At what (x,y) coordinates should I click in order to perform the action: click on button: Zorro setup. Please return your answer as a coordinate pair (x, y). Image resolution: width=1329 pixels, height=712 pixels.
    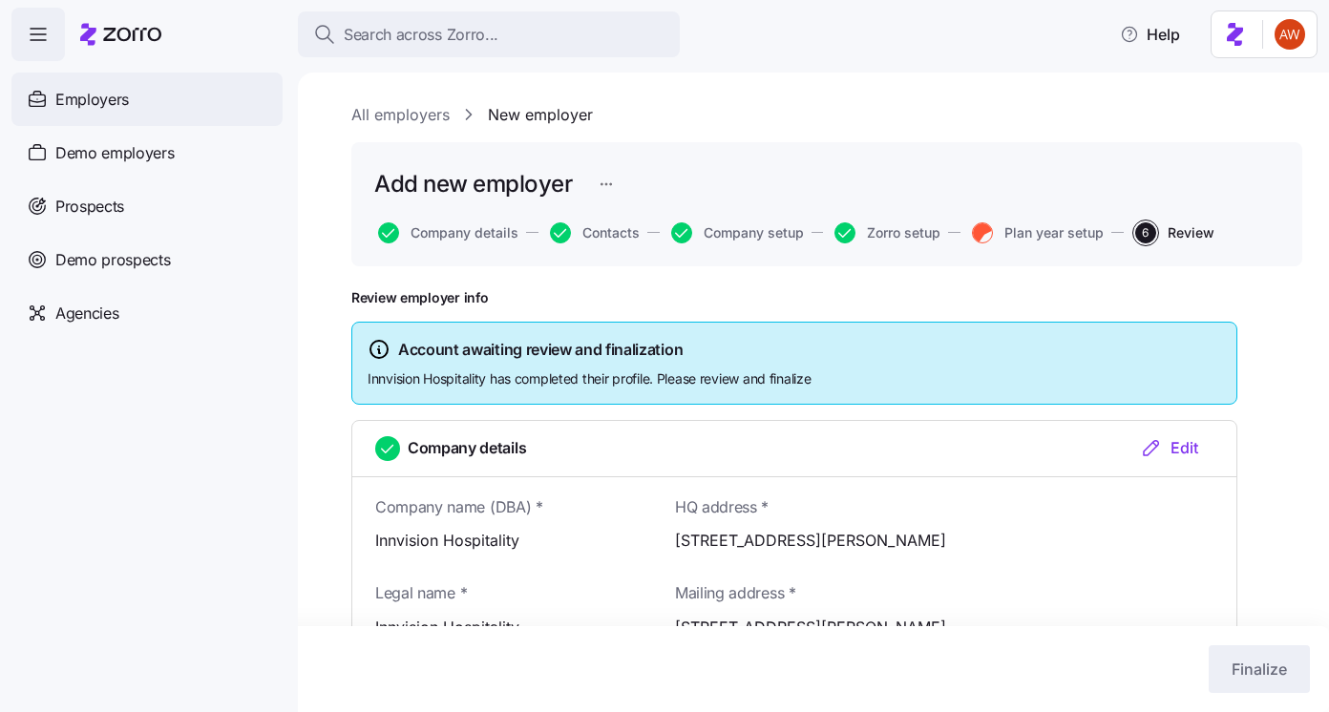
    Looking at the image, I should click on (887, 233).